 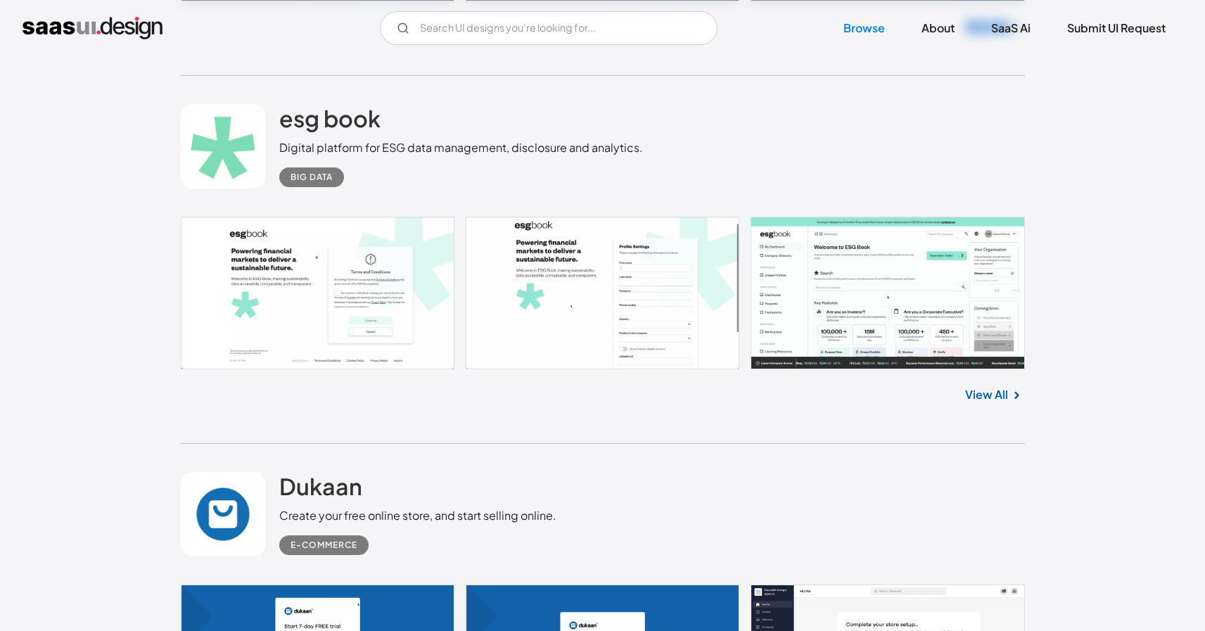 What do you see at coordinates (321, 486) in the screenshot?
I see `h2: Dukaan` at bounding box center [321, 486].